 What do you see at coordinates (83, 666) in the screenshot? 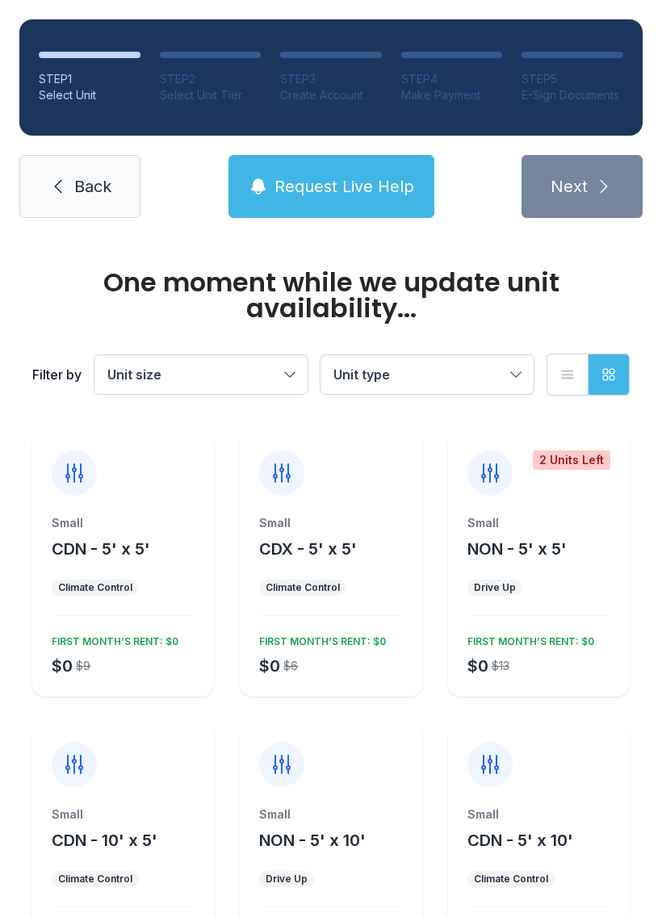
I see `div: $9` at bounding box center [83, 666].